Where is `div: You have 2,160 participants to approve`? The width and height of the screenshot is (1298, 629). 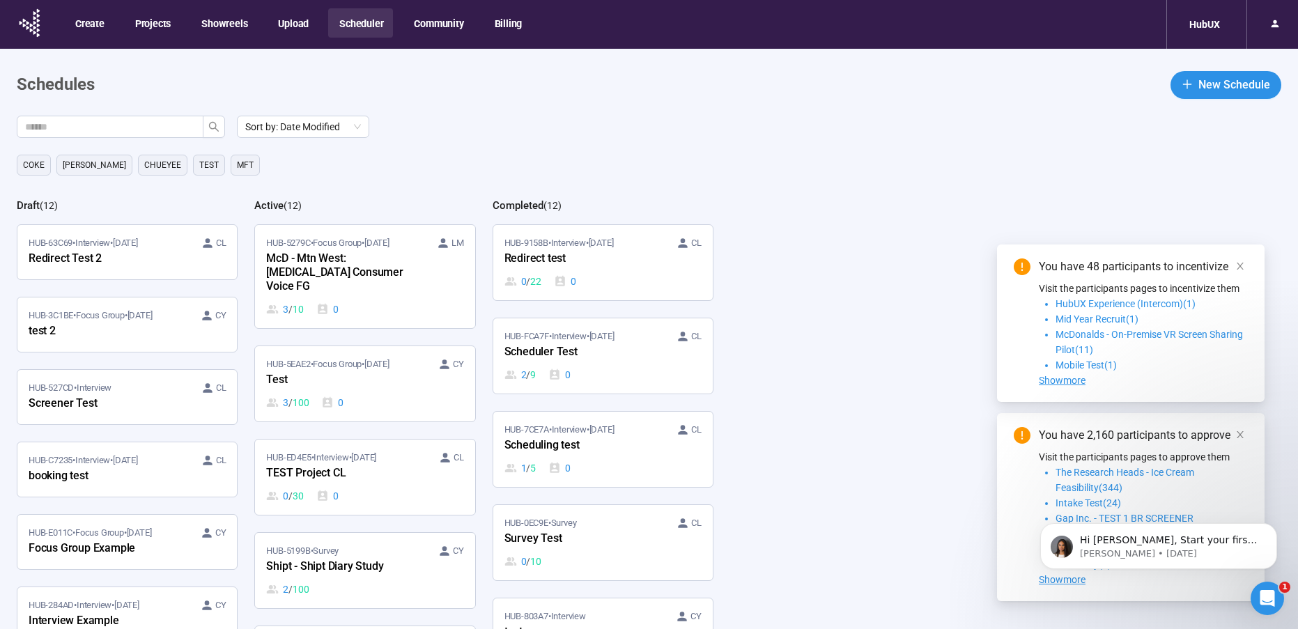 div: You have 2,160 participants to approve is located at coordinates (1143, 436).